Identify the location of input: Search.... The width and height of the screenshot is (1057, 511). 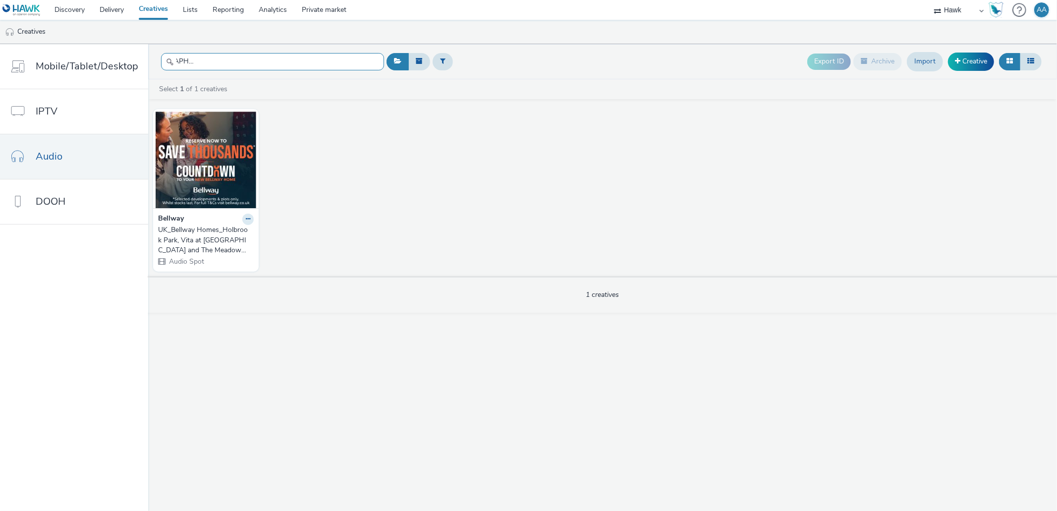
(272, 61).